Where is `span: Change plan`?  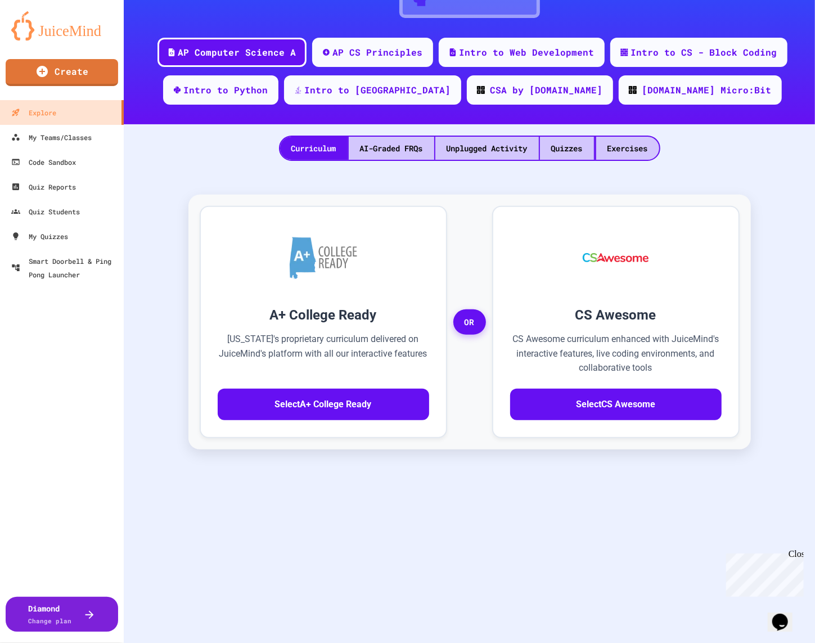
span: Change plan is located at coordinates (50, 621).